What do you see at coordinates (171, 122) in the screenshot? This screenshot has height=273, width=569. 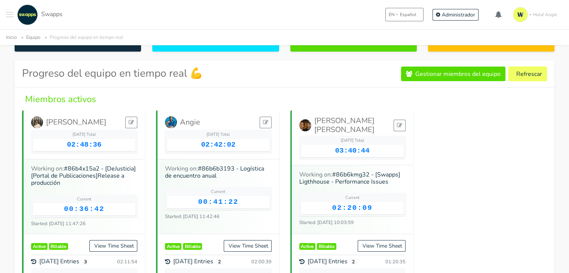 I see `img: Angie` at bounding box center [171, 122].